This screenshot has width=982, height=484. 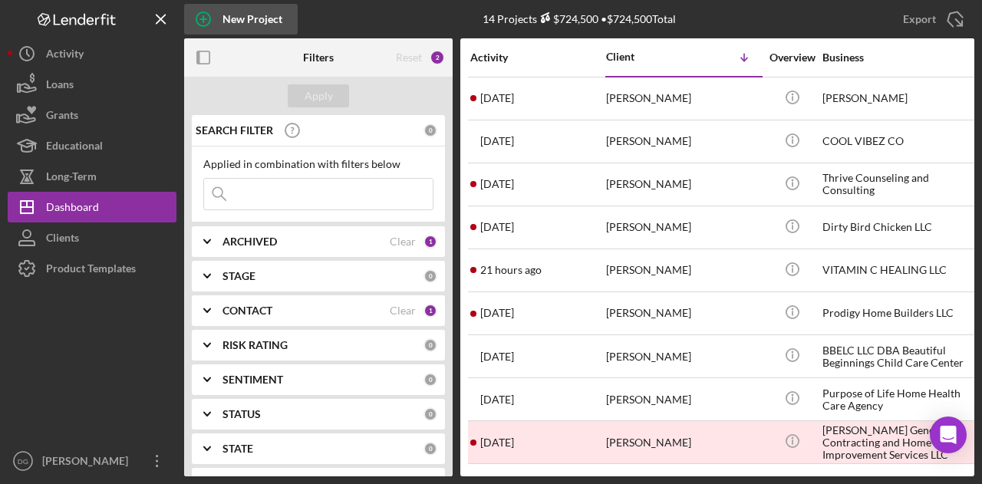 What do you see at coordinates (579, 18) in the screenshot?
I see `div: 14 Projects • $724,500 Total` at bounding box center [579, 18].